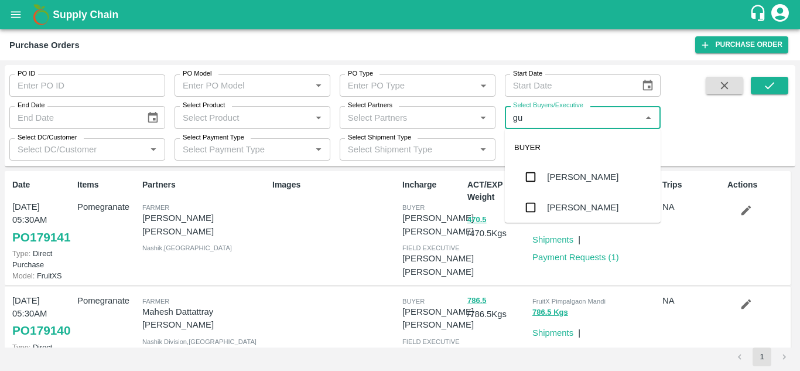 The width and height of the screenshot is (800, 371). I want to click on div: BUYER, so click(583, 148).